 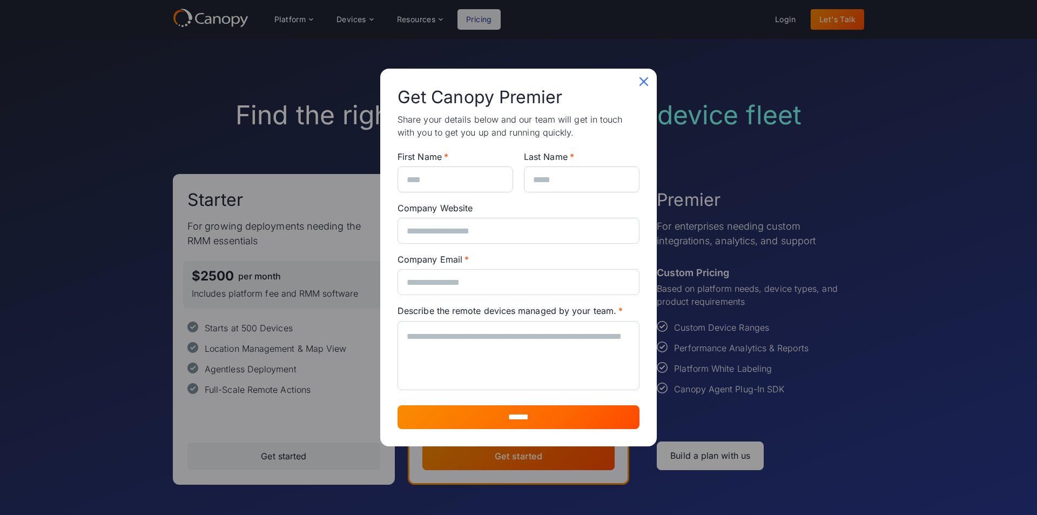 I want to click on span: Describe the remote devices managed by your team., so click(x=507, y=311).